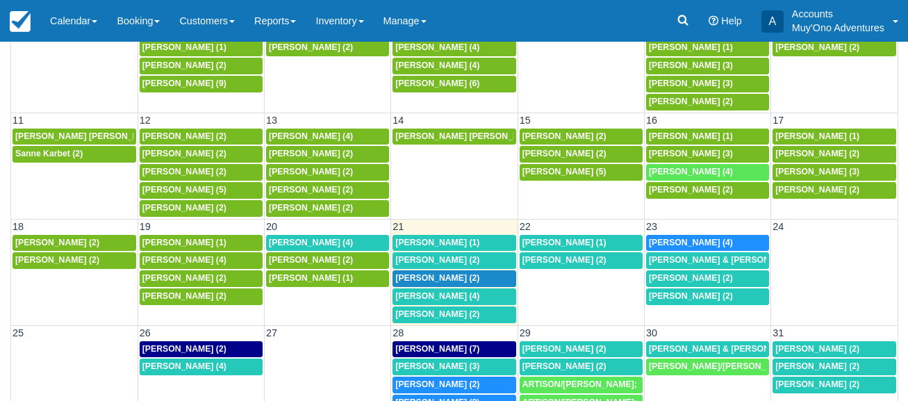 The image size is (908, 401). Describe the element at coordinates (525, 120) in the screenshot. I see `span: 15` at that location.